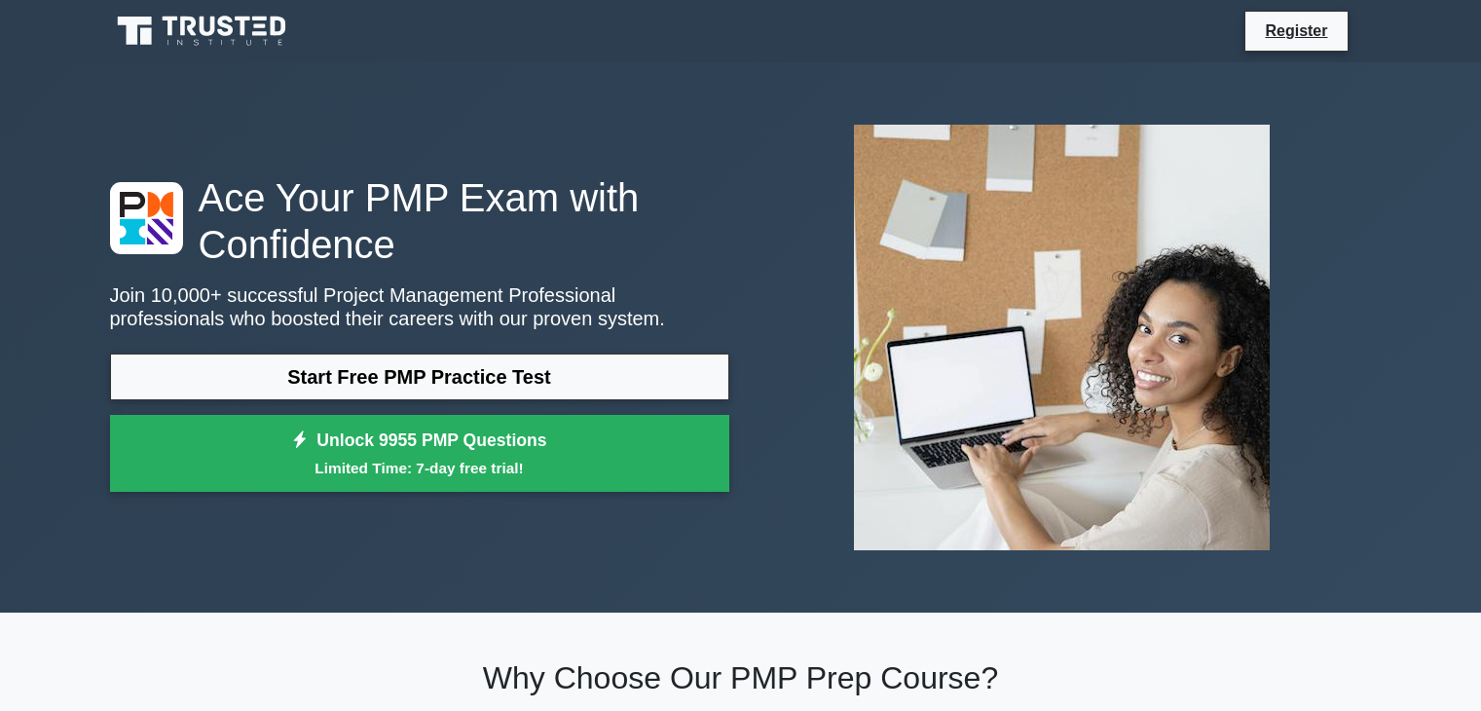 This screenshot has width=1481, height=711. I want to click on h2: Why Choose Our PMP Prep Course?, so click(741, 678).